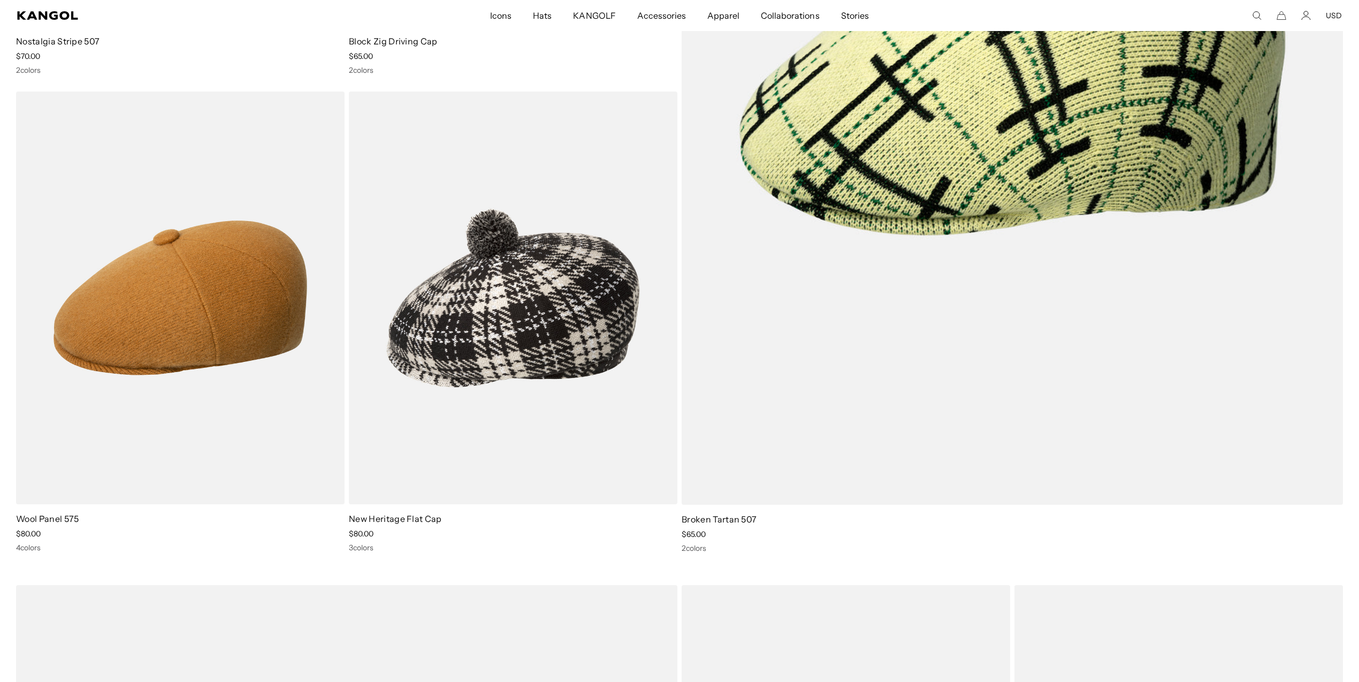 This screenshot has width=1359, height=682. I want to click on a: Kangol, so click(171, 16).